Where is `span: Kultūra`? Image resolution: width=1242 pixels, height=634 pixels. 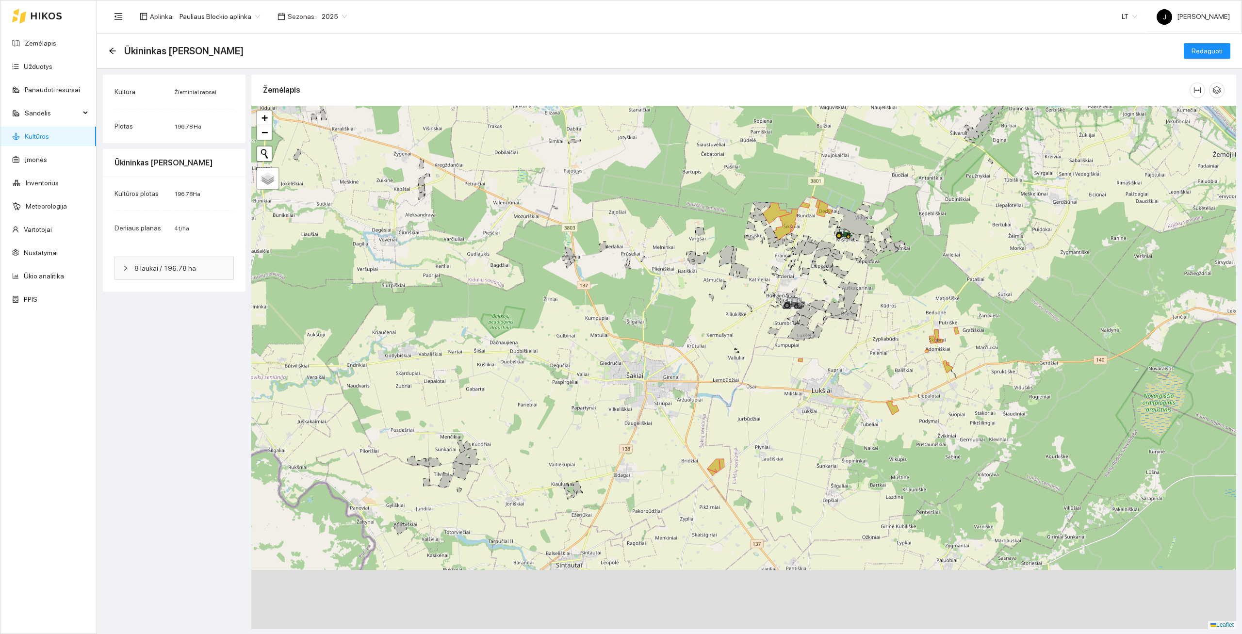
span: Kultūra is located at coordinates (125, 92).